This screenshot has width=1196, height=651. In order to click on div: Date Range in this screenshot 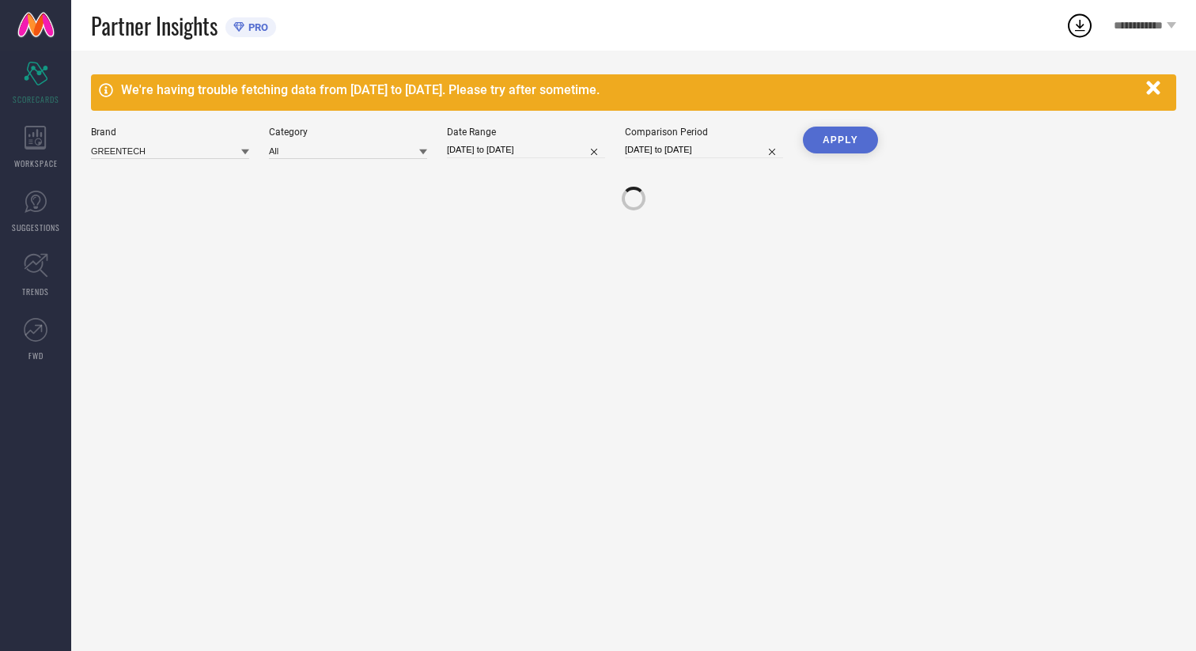, I will do `click(526, 132)`.